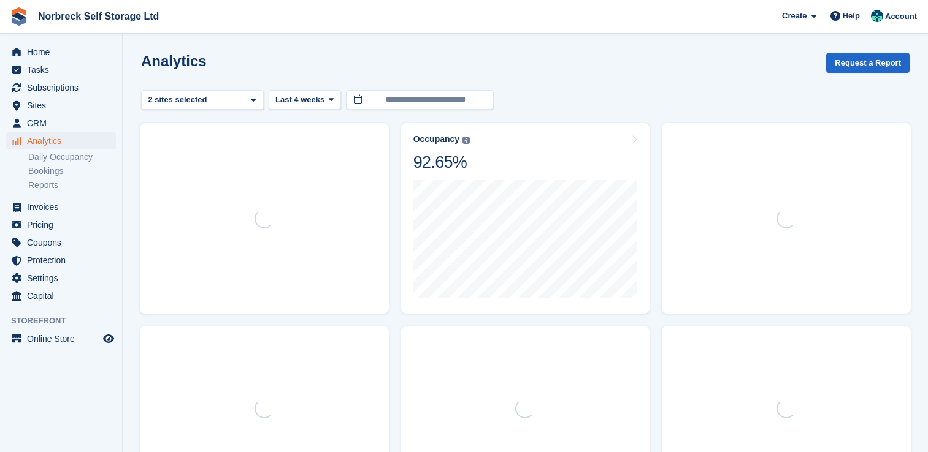 The height and width of the screenshot is (452, 928). What do you see at coordinates (72, 171) in the screenshot?
I see `a: Bookings` at bounding box center [72, 171].